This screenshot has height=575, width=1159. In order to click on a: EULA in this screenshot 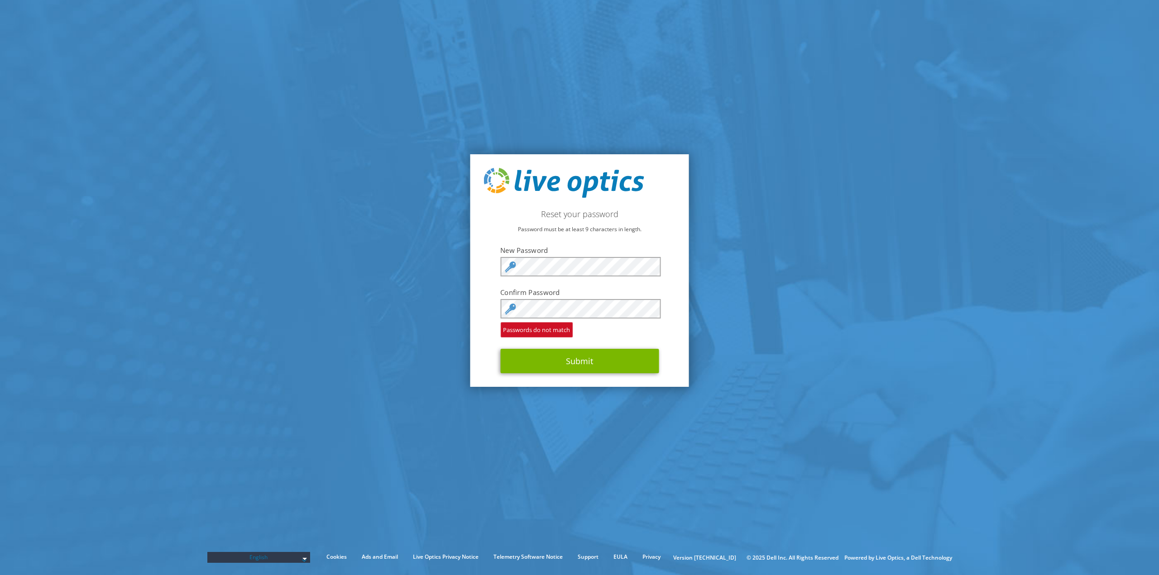, I will do `click(620, 557)`.